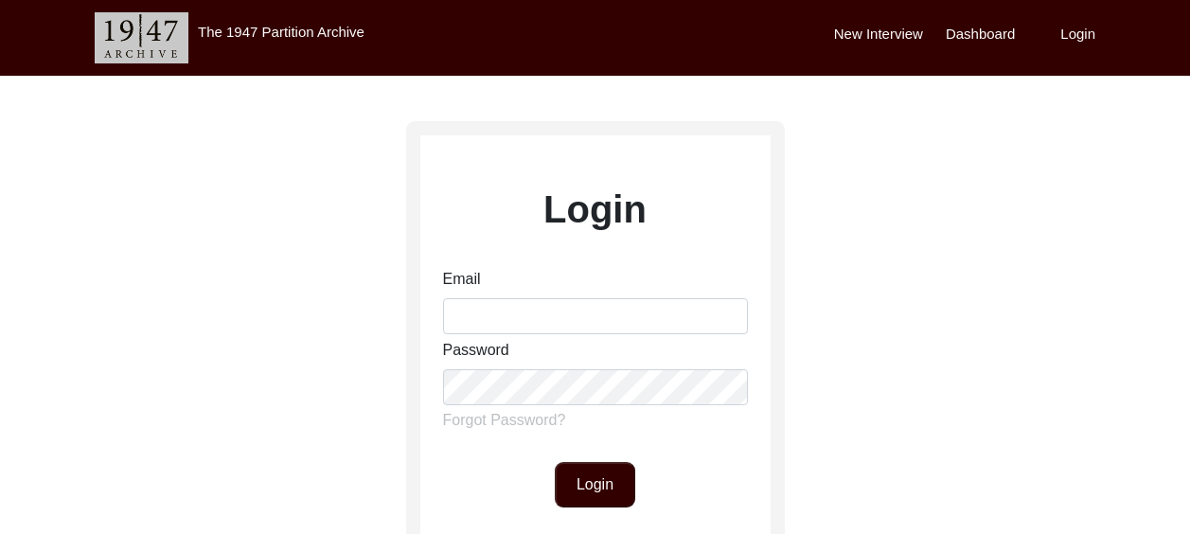  What do you see at coordinates (980, 34) in the screenshot?
I see `label: Dashboard` at bounding box center [980, 34].